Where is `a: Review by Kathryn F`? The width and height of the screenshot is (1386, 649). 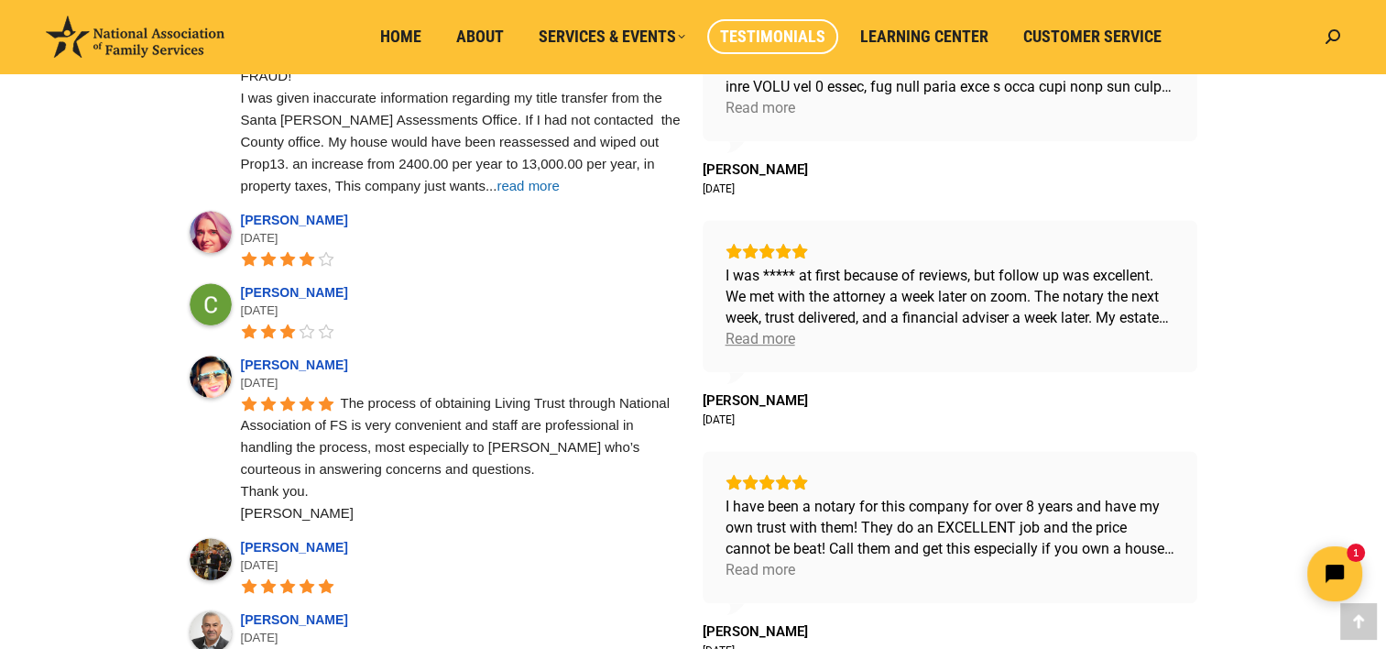
a: Review by Kathryn F is located at coordinates (755, 400).